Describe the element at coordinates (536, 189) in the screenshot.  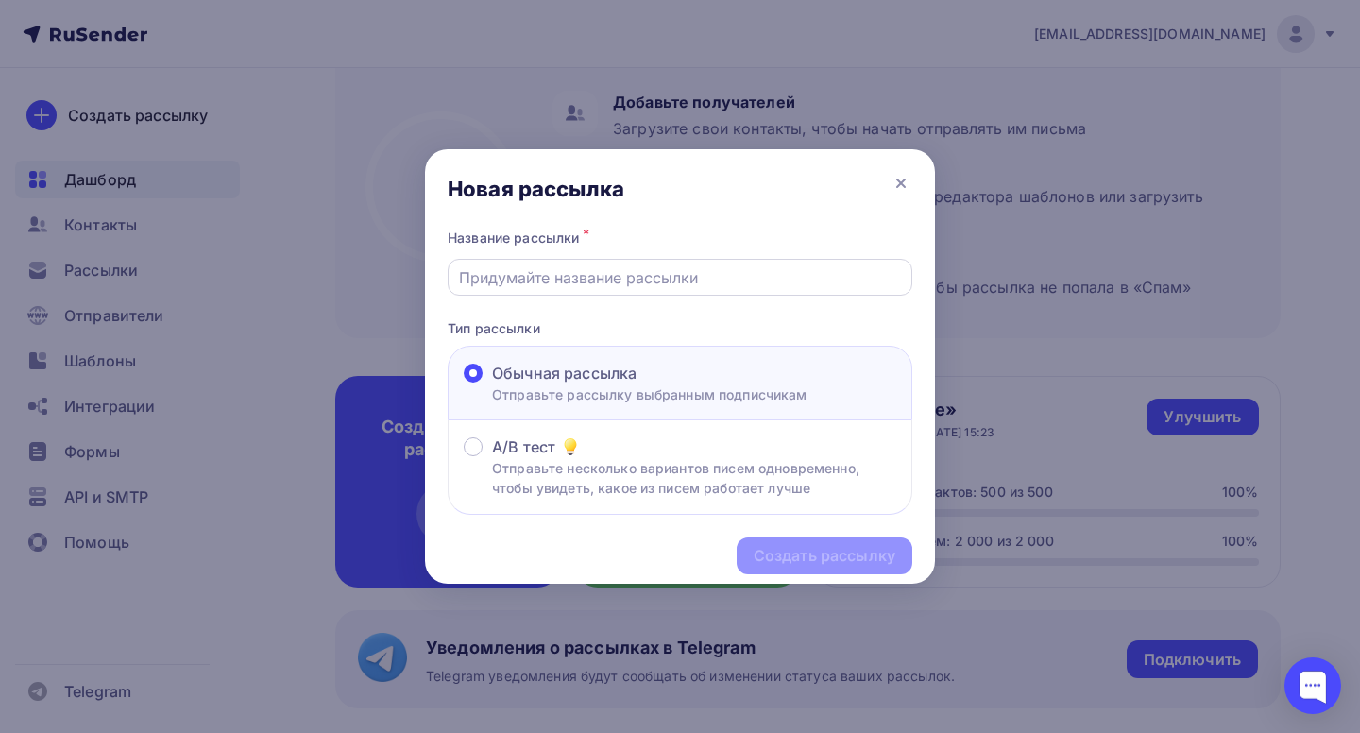
I see `div: Новая рассылка` at that location.